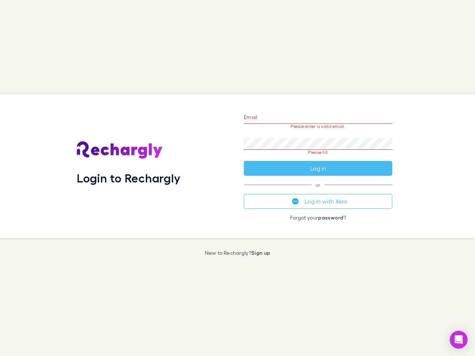 Image resolution: width=475 pixels, height=356 pixels. What do you see at coordinates (318, 218) in the screenshot?
I see `p: Forgot your ?` at bounding box center [318, 218].